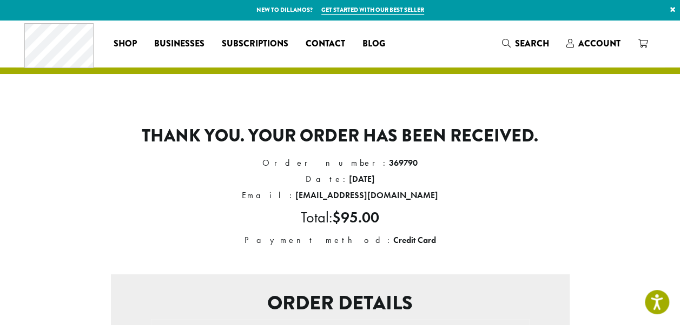  What do you see at coordinates (340, 303) in the screenshot?
I see `h2: Order details` at bounding box center [340, 303].